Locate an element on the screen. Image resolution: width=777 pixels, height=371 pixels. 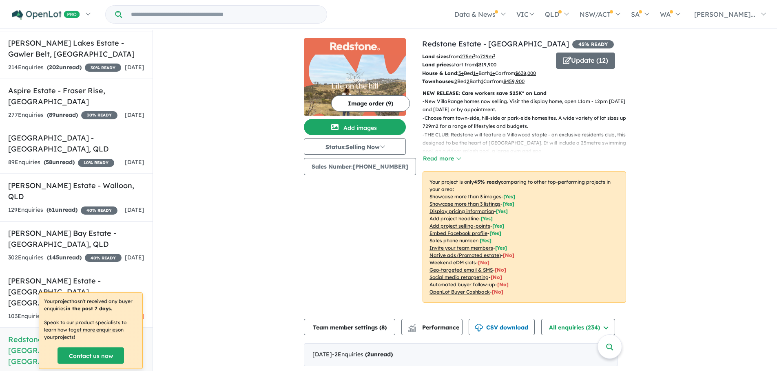
u: 3+ is located at coordinates (461, 73).